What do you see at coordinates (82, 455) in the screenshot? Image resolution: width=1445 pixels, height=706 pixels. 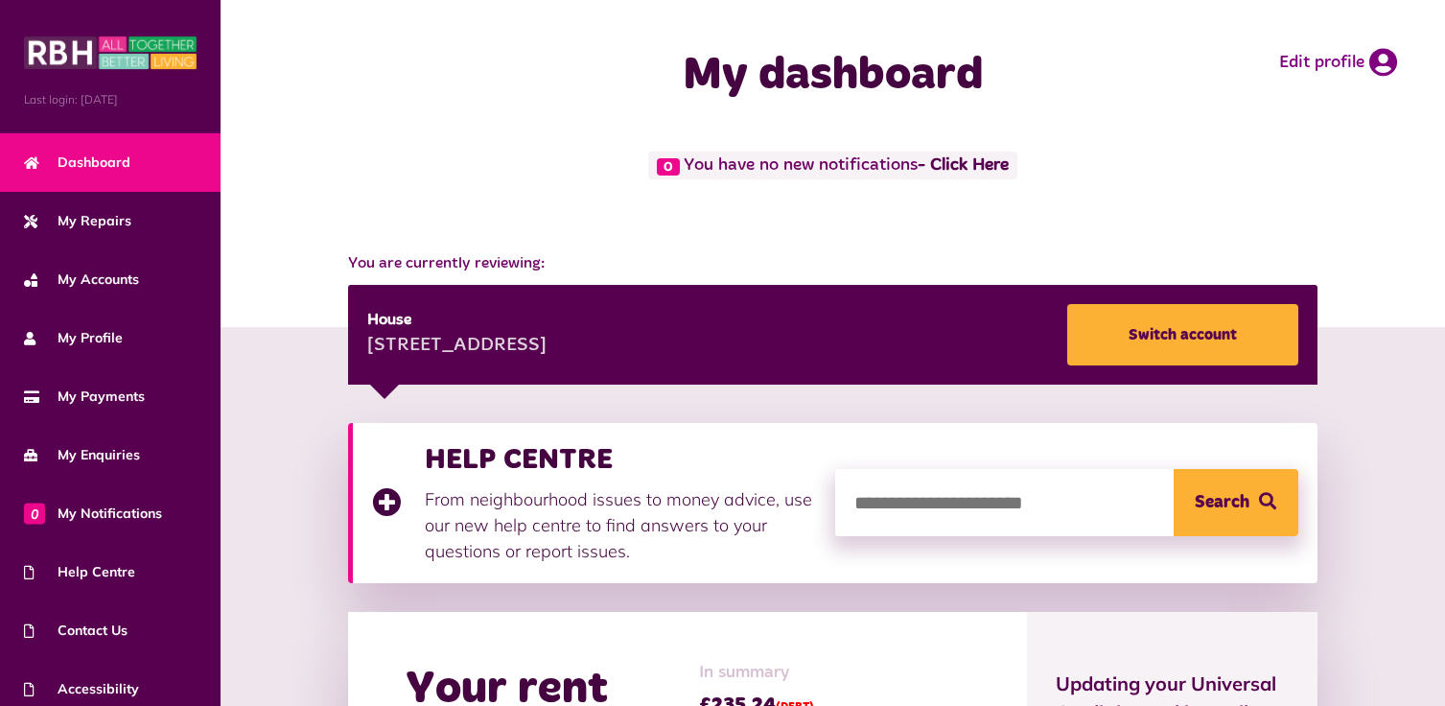 I see `span: My Enquiries` at bounding box center [82, 455].